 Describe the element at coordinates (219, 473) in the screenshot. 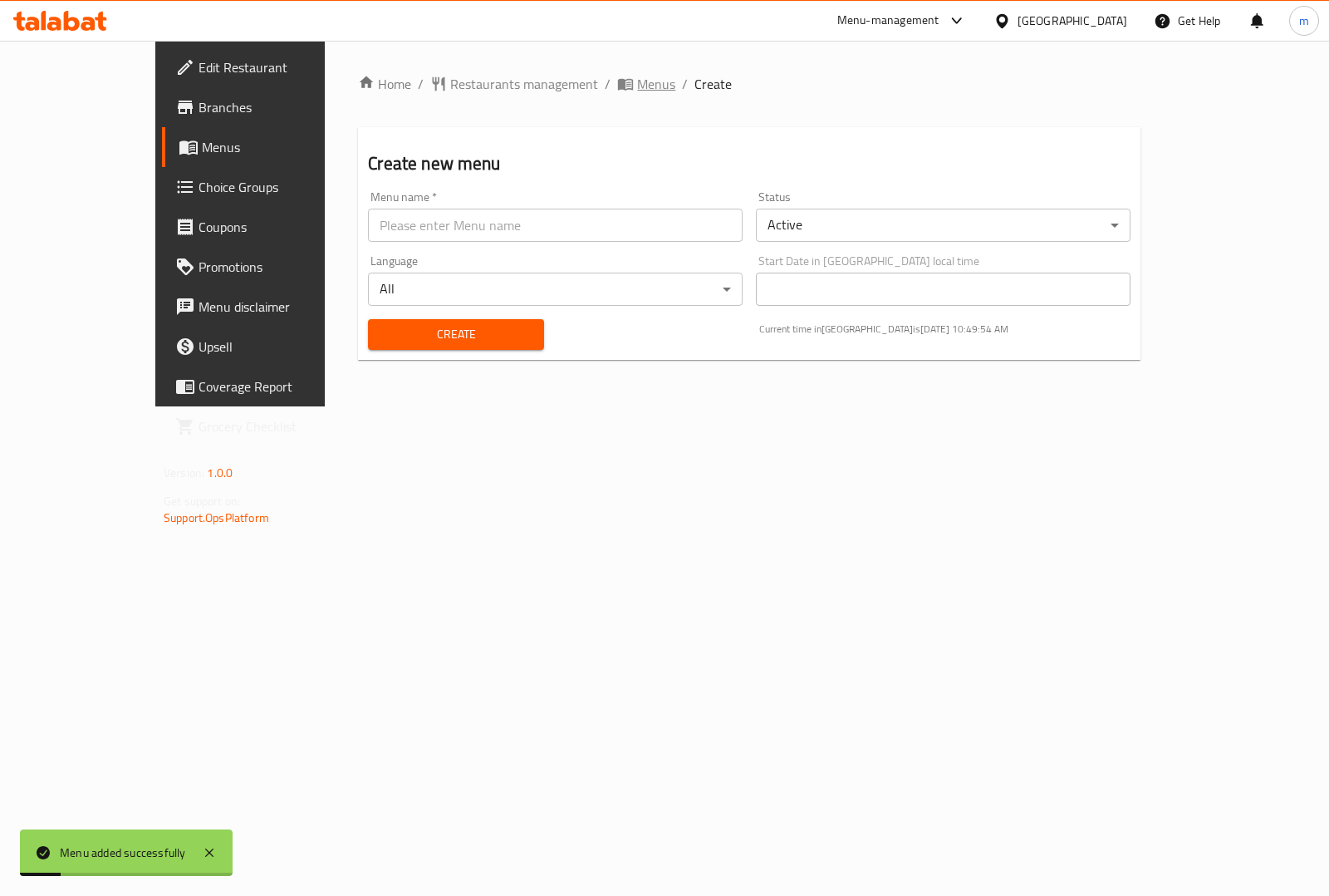

I see `span: 1.0.0` at that location.